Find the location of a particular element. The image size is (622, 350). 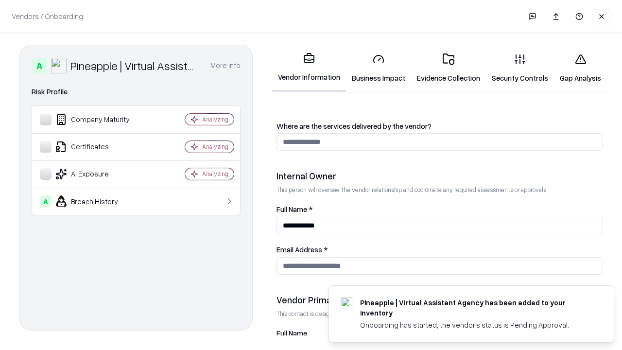

label: Full Name * is located at coordinates (440, 209).